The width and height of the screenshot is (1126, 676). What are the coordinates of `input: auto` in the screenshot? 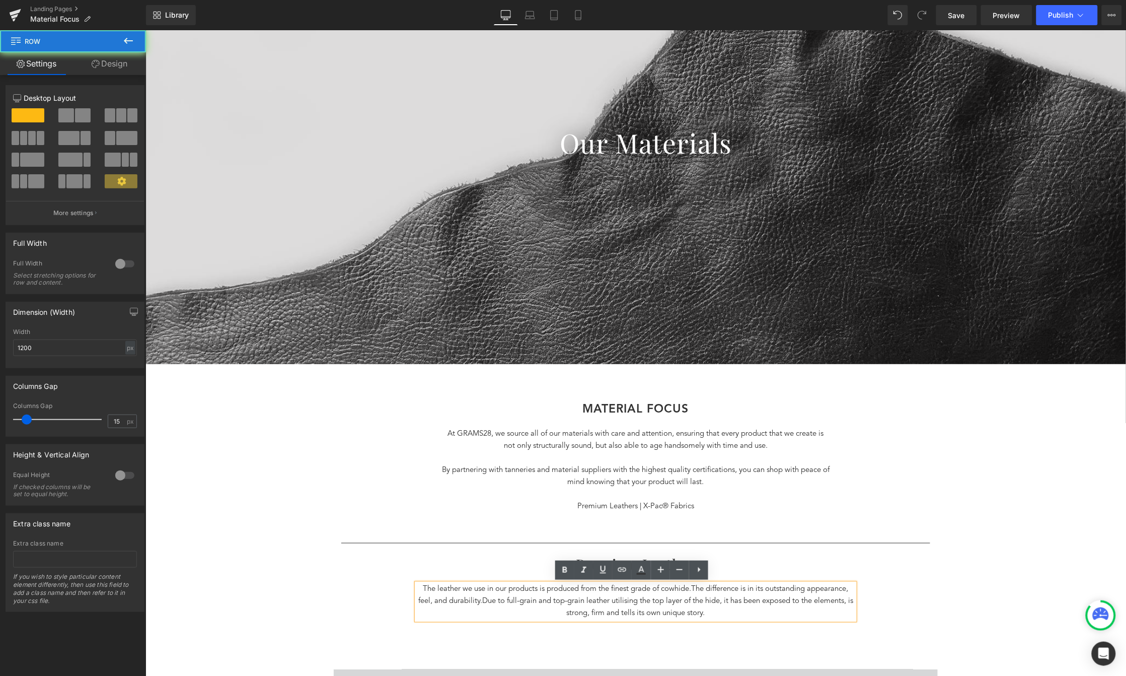 It's located at (75, 347).